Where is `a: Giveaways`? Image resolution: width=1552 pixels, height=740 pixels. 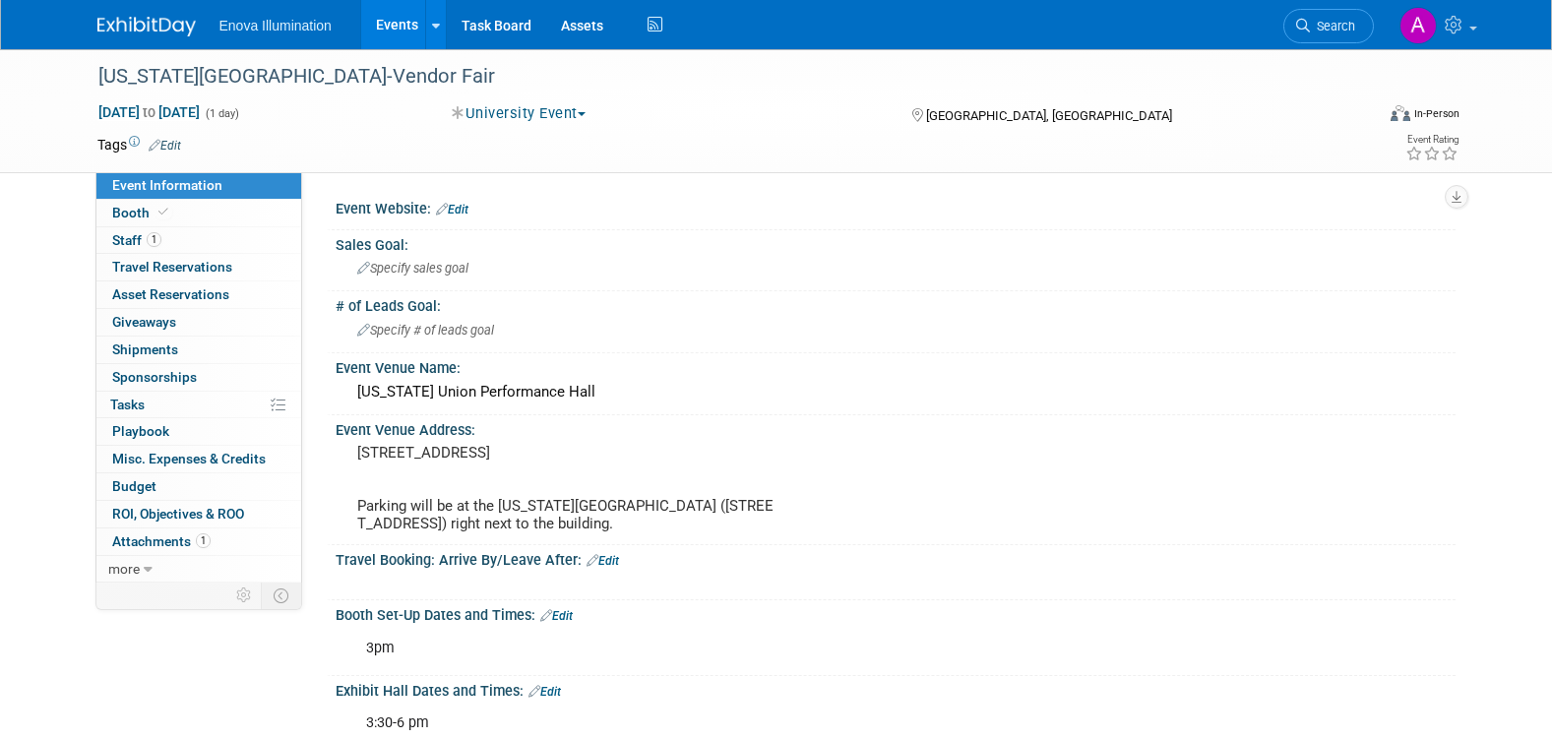
a: Giveaways is located at coordinates (199, 322).